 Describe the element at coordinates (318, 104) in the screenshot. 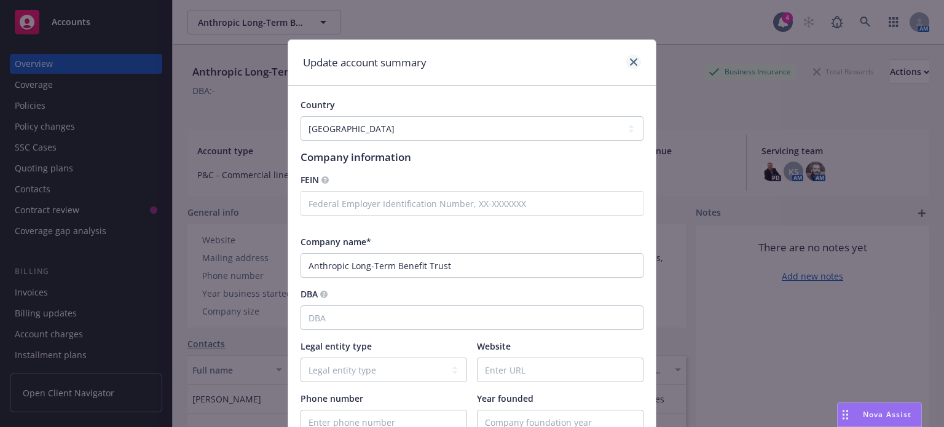

I see `span: Country` at that location.